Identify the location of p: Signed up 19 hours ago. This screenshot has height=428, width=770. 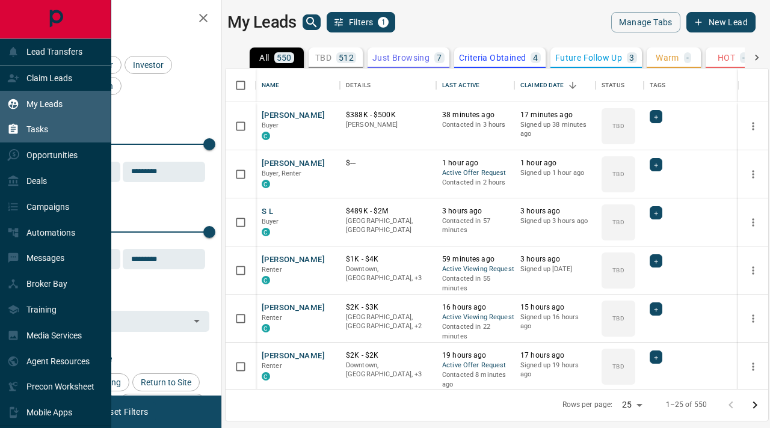
(554, 370).